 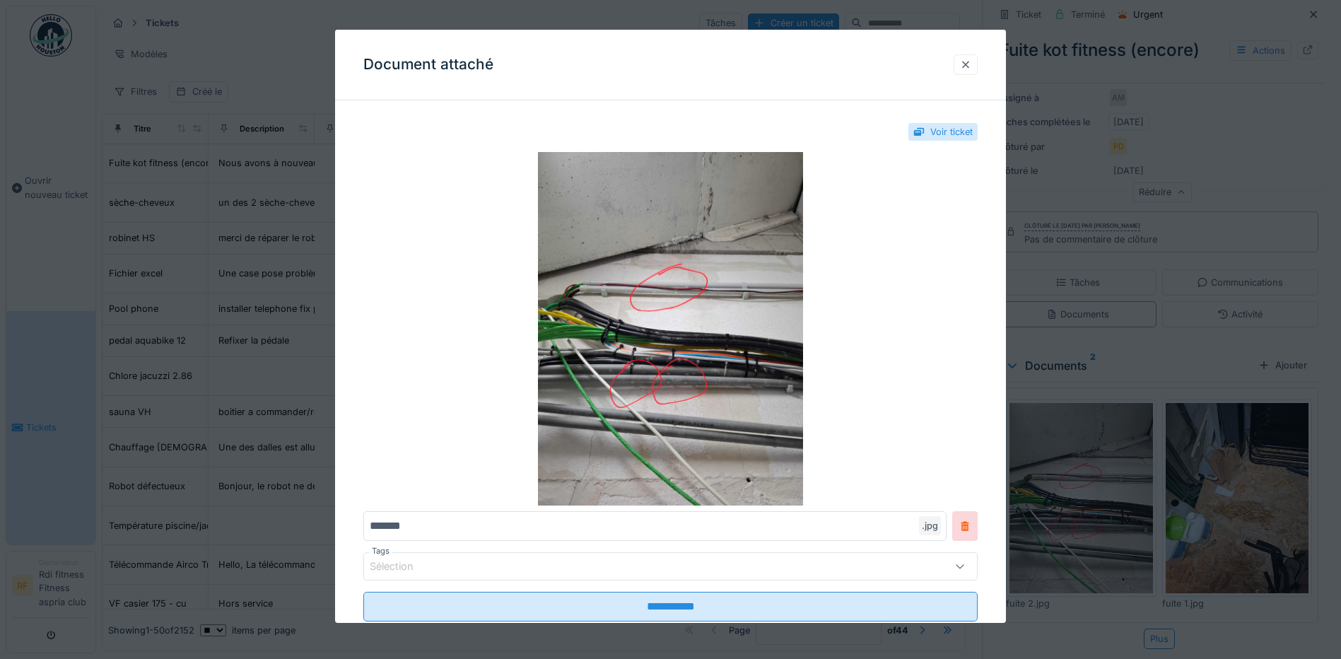 What do you see at coordinates (930, 525) in the screenshot?
I see `div: .jpg` at bounding box center [930, 525].